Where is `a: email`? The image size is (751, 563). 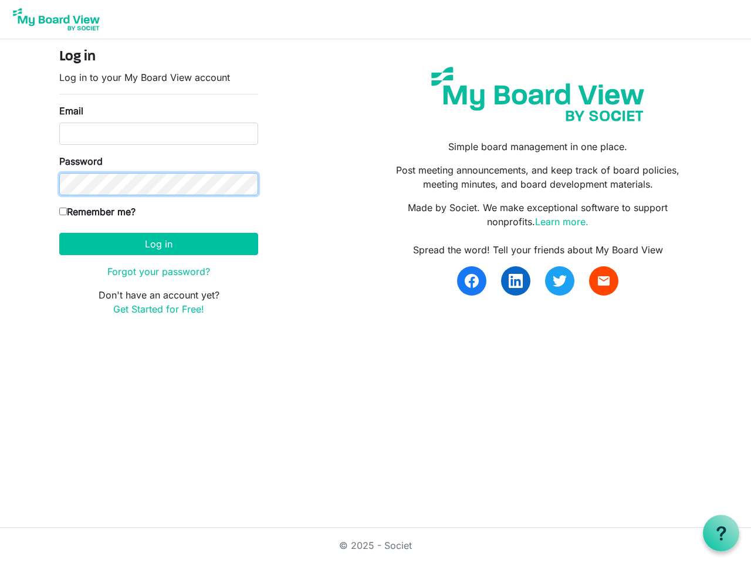 a: email is located at coordinates (603, 281).